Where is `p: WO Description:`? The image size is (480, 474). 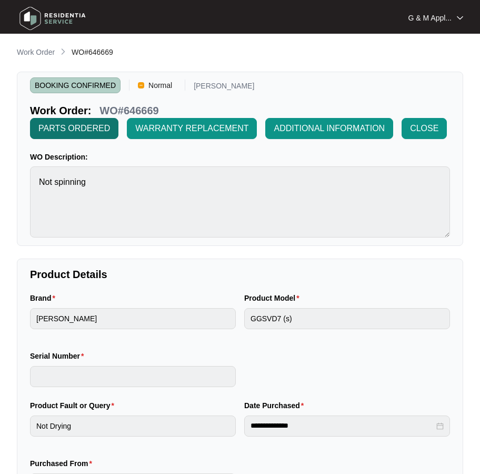 p: WO Description: is located at coordinates (240, 157).